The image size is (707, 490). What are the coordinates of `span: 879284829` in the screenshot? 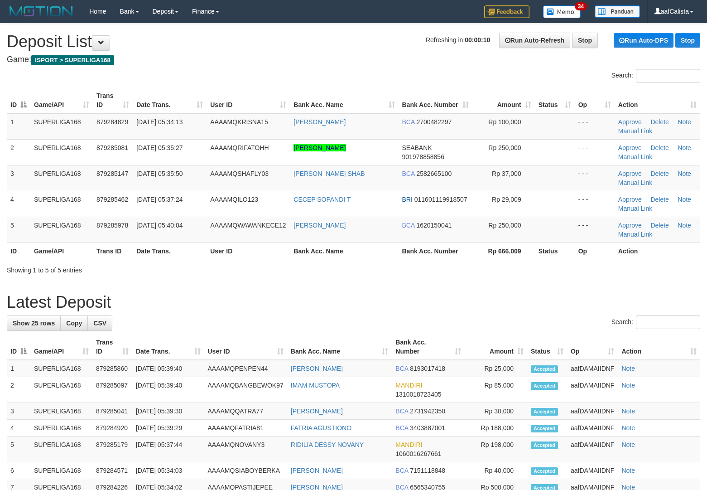 It's located at (112, 122).